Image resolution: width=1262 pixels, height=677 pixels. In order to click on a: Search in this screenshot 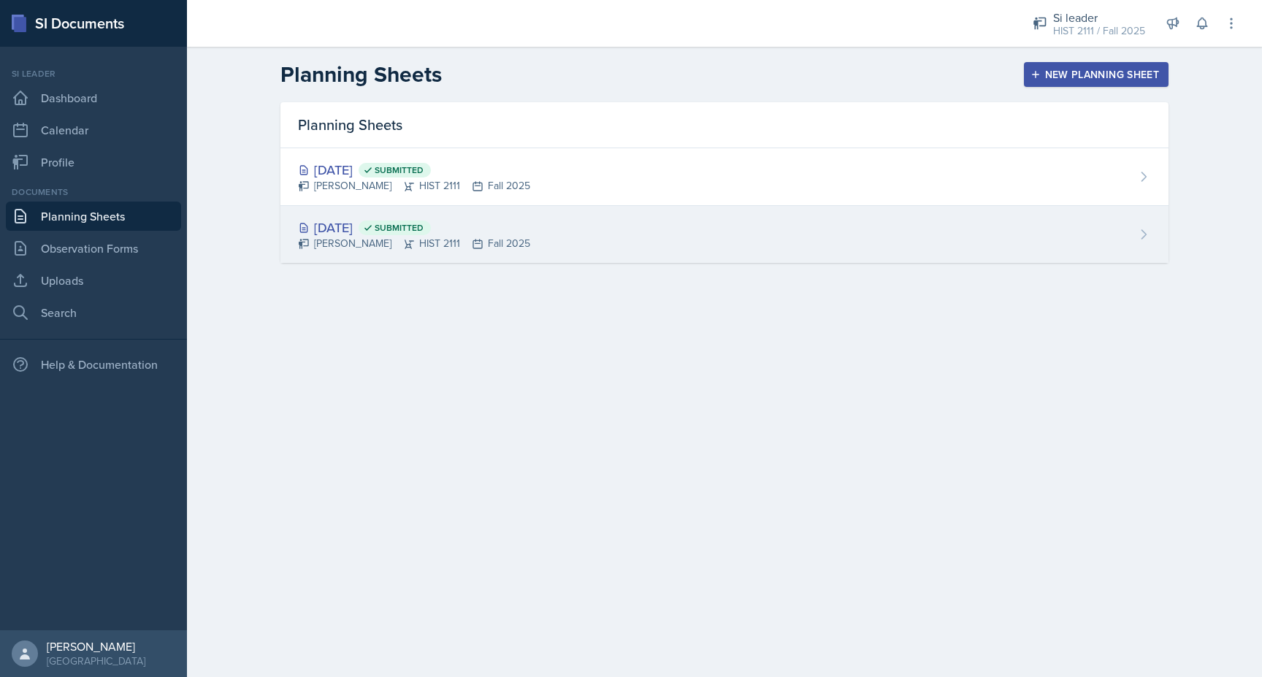, I will do `click(93, 312)`.